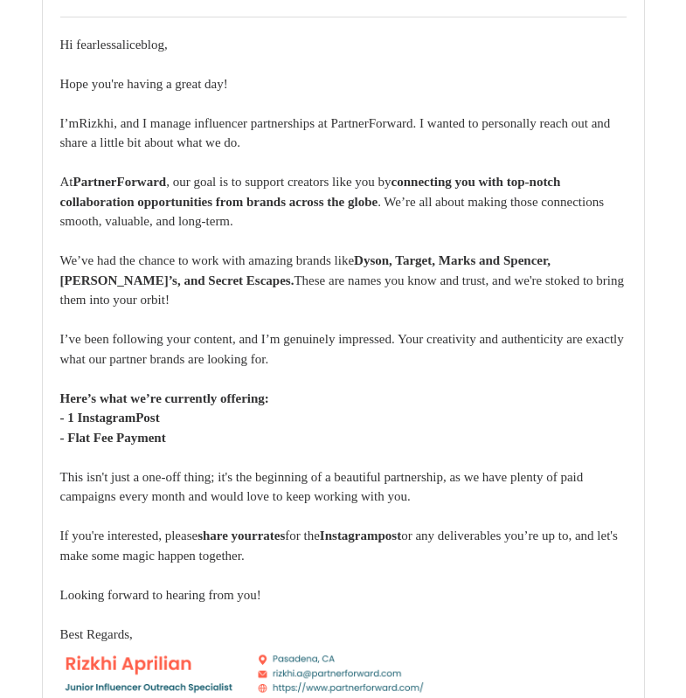  I want to click on b: connecting you with top-notch collaboration opportunities from brands across the globe, so click(310, 191).